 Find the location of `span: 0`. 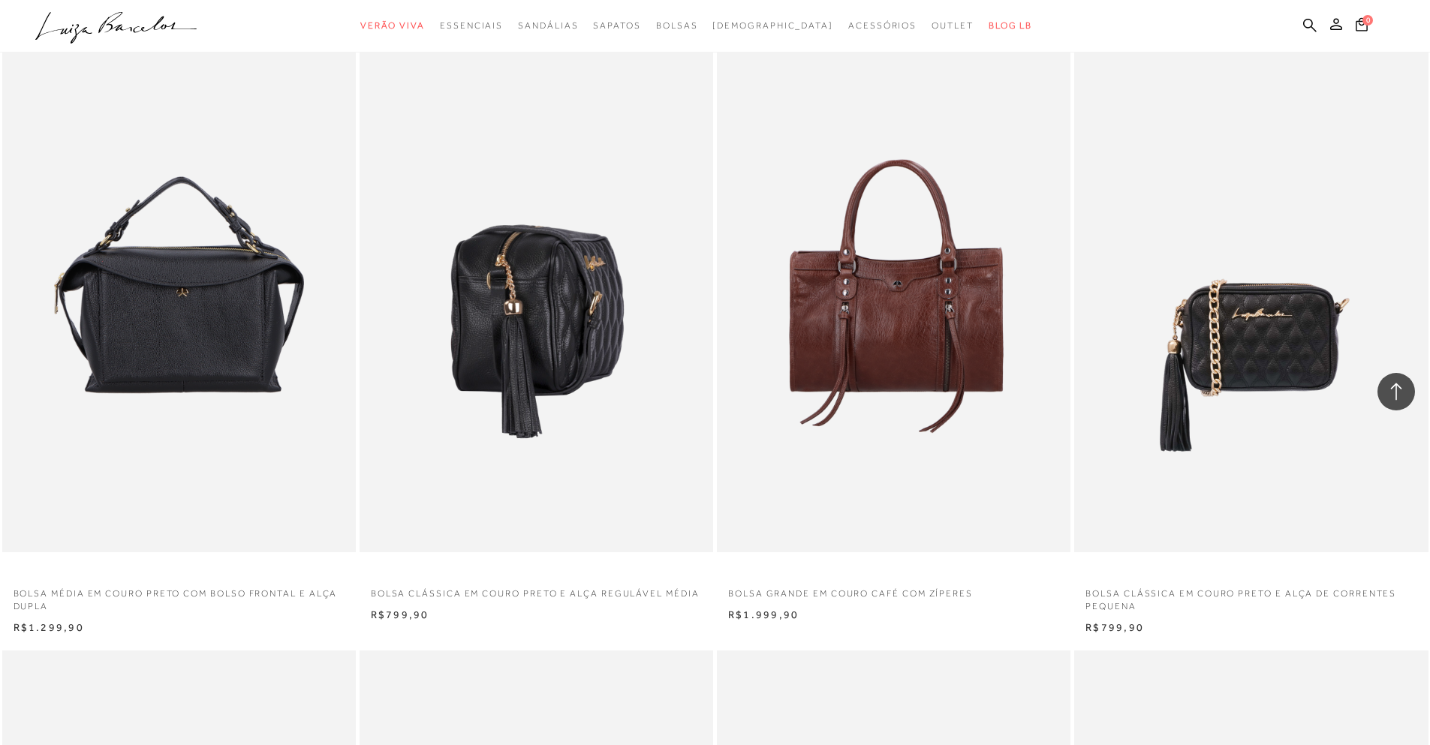

span: 0 is located at coordinates (1368, 20).